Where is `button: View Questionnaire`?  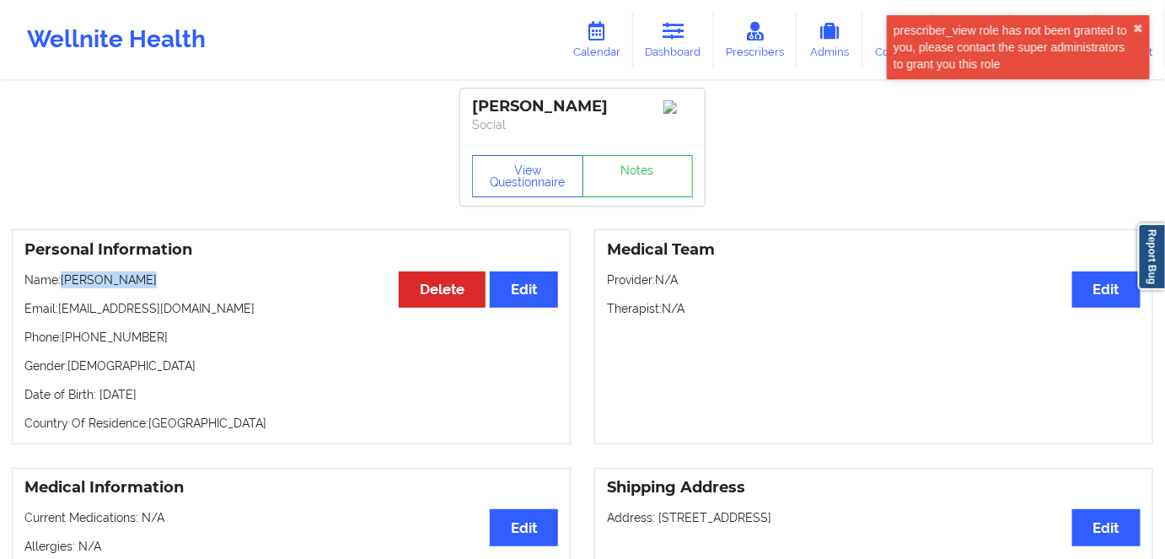
button: View Questionnaire is located at coordinates (528, 176).